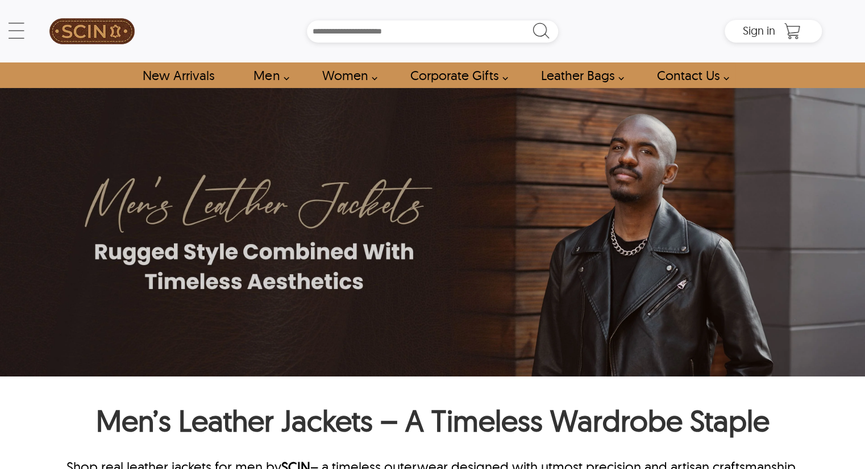 The height and width of the screenshot is (469, 865). I want to click on a: Shop Leather Bags, so click(579, 75).